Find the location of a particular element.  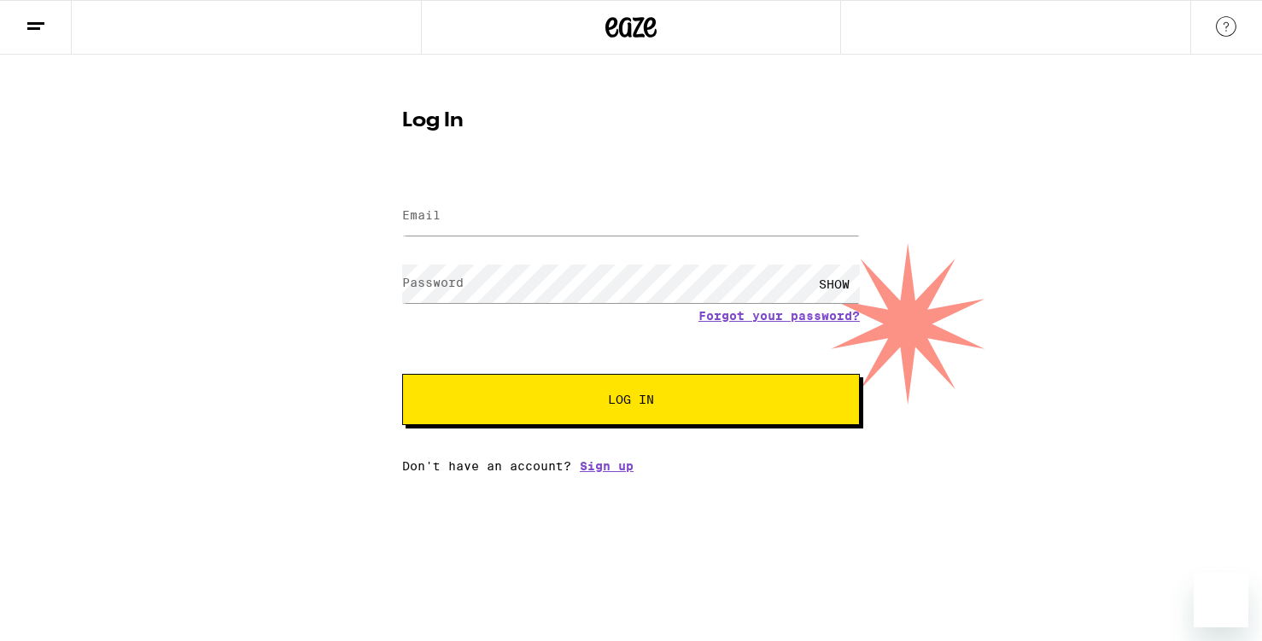

div: Don't have an account? is located at coordinates (631, 466).